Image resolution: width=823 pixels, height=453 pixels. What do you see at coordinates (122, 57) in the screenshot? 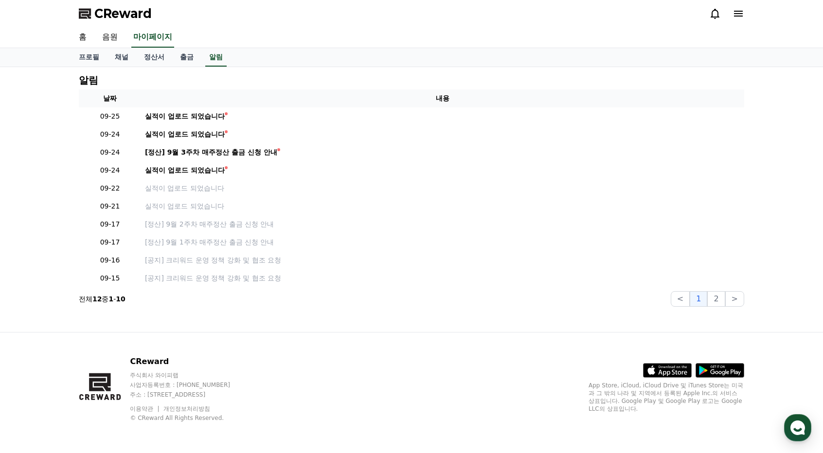
I see `a: 채널` at bounding box center [122, 57].